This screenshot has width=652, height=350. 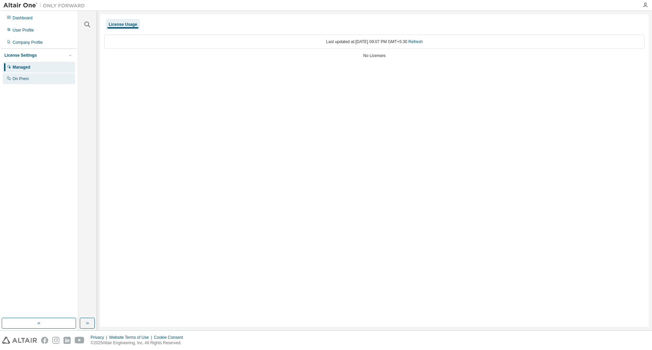 I want to click on div: License Usage, so click(x=123, y=24).